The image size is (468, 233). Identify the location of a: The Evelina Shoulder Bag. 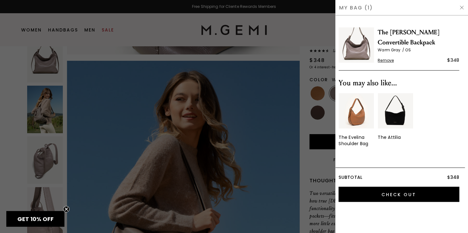
(356, 120).